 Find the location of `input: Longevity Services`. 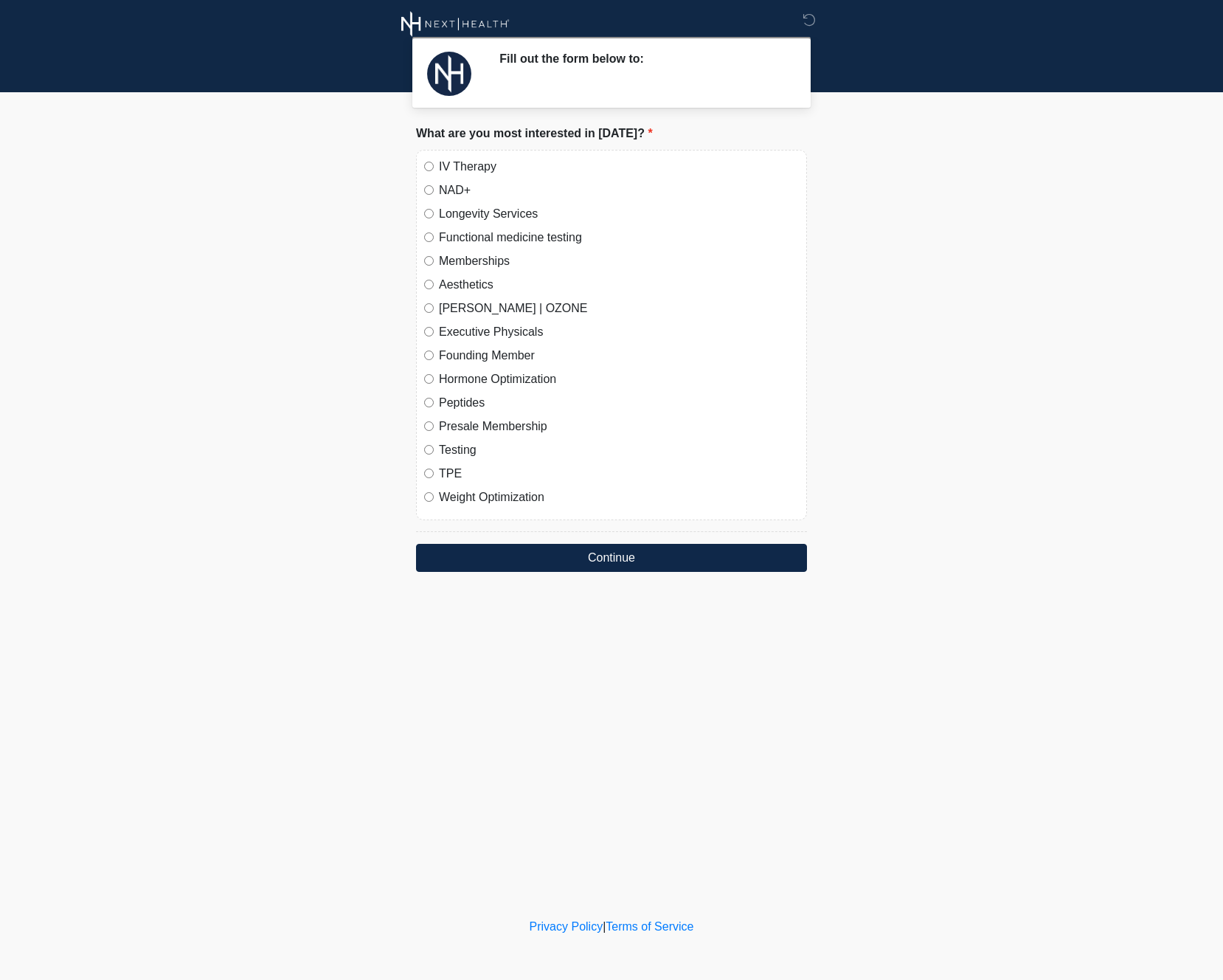

input: Longevity Services is located at coordinates (429, 213).